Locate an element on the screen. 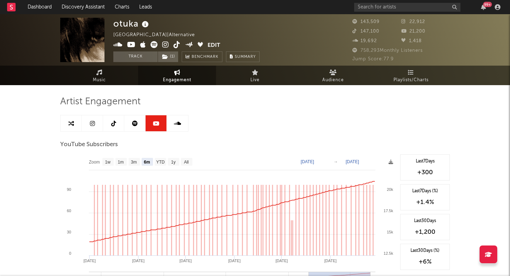 This screenshot has height=276, width=510. div: Last 7 Days is located at coordinates (425, 161).